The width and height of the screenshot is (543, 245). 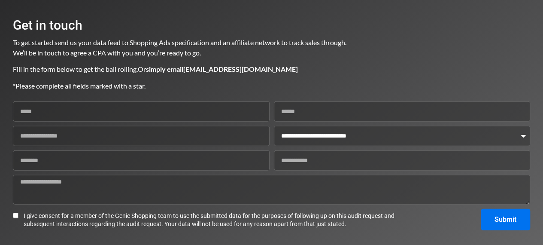 I want to click on span: Submit, so click(x=506, y=220).